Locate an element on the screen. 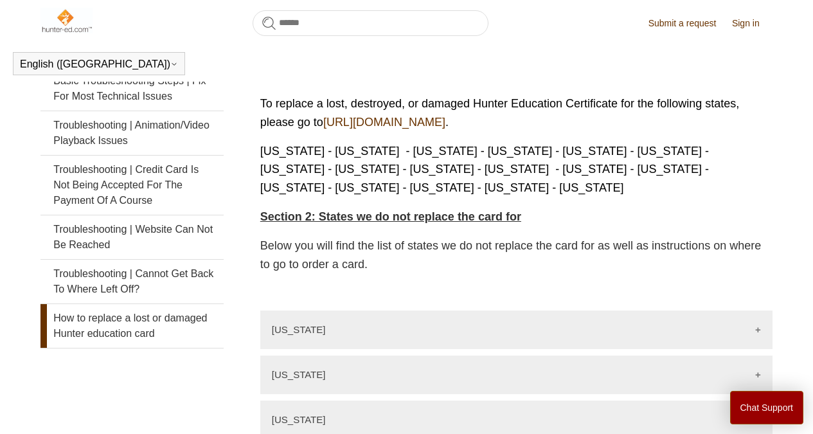 The height and width of the screenshot is (434, 813). input: Search is located at coordinates (370, 23).